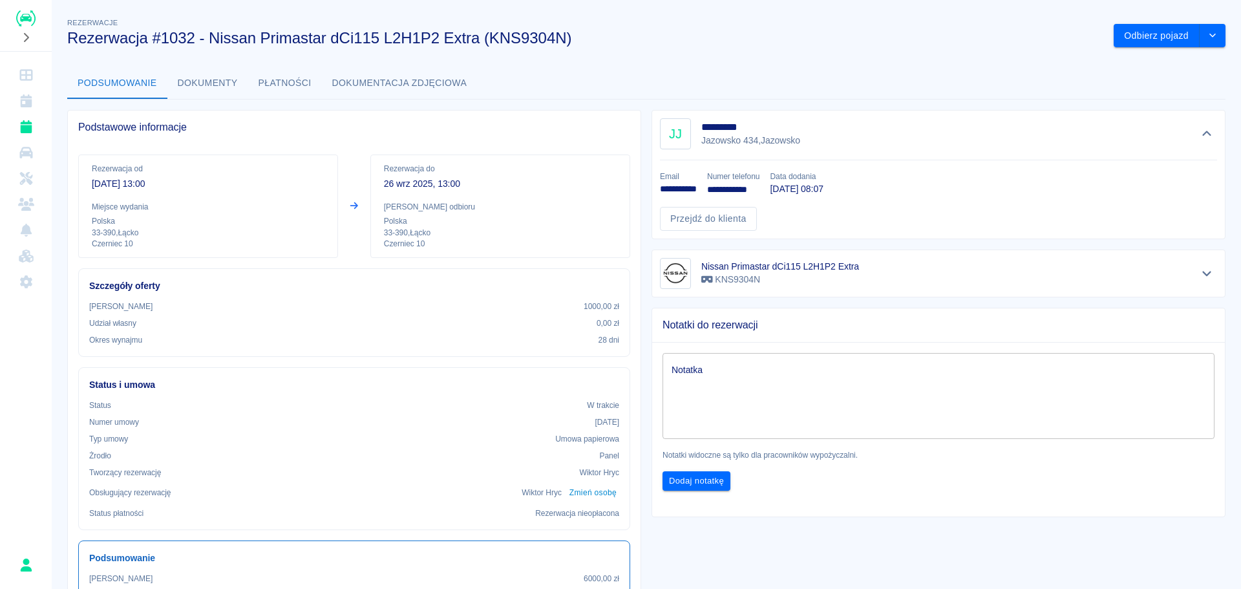 The image size is (1241, 589). I want to click on button: Zmień osobę, so click(593, 493).